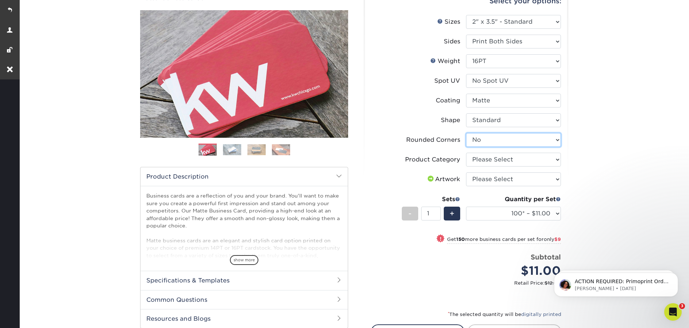  I want to click on div: Spot UV, so click(447, 81).